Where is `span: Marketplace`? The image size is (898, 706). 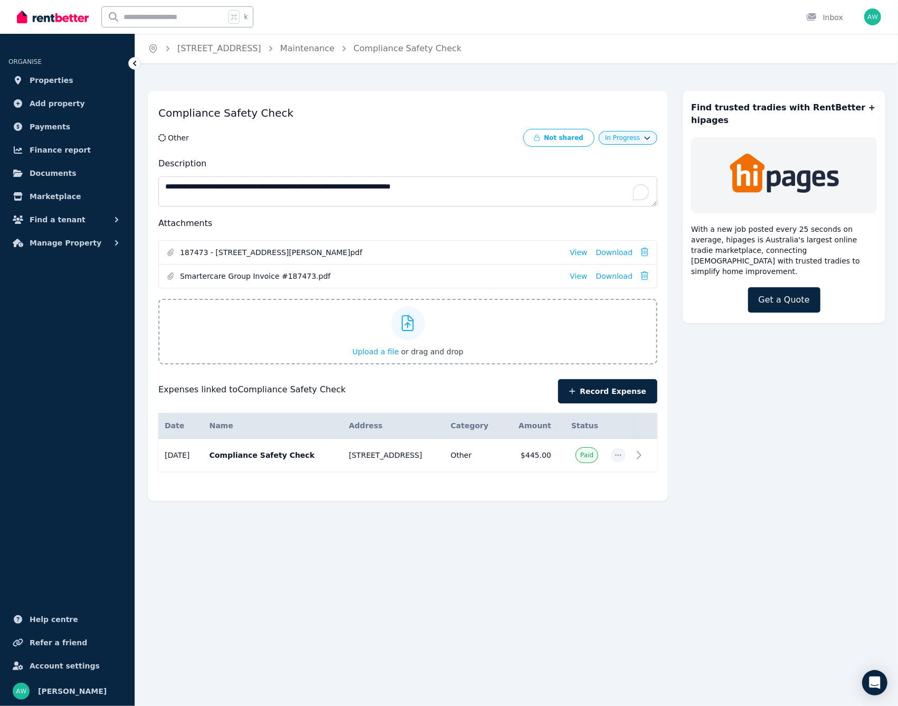
span: Marketplace is located at coordinates (55, 196).